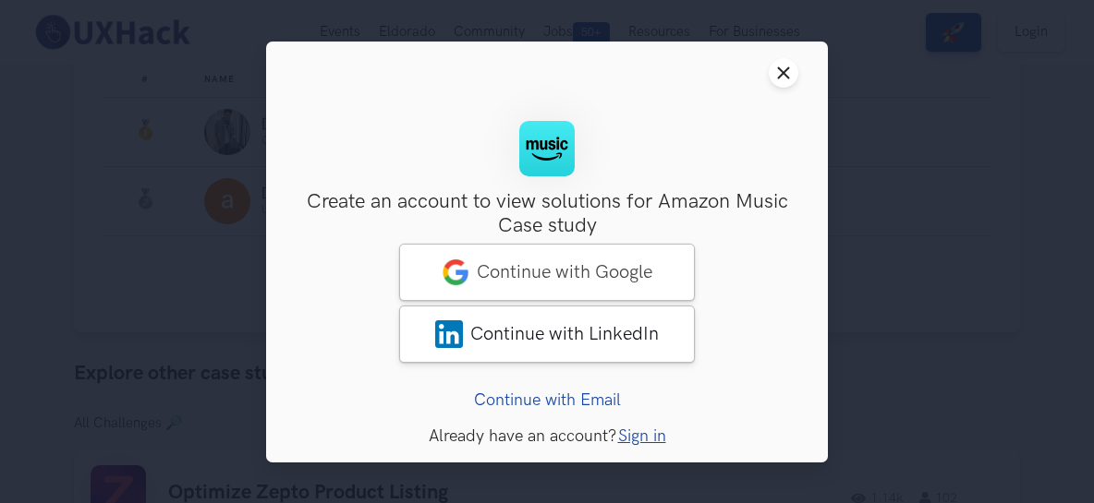  Describe the element at coordinates (449, 333) in the screenshot. I see `img: LinkedIn` at that location.